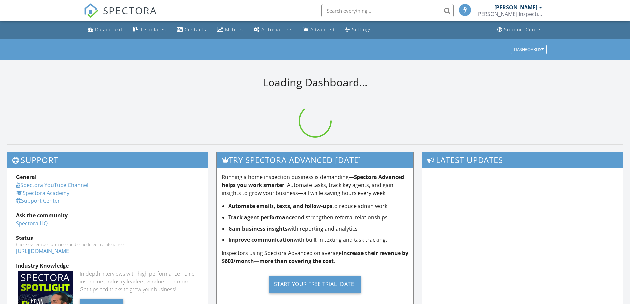 This screenshot has width=630, height=304. Describe the element at coordinates (277, 29) in the screenshot. I see `div: Automations` at that location.